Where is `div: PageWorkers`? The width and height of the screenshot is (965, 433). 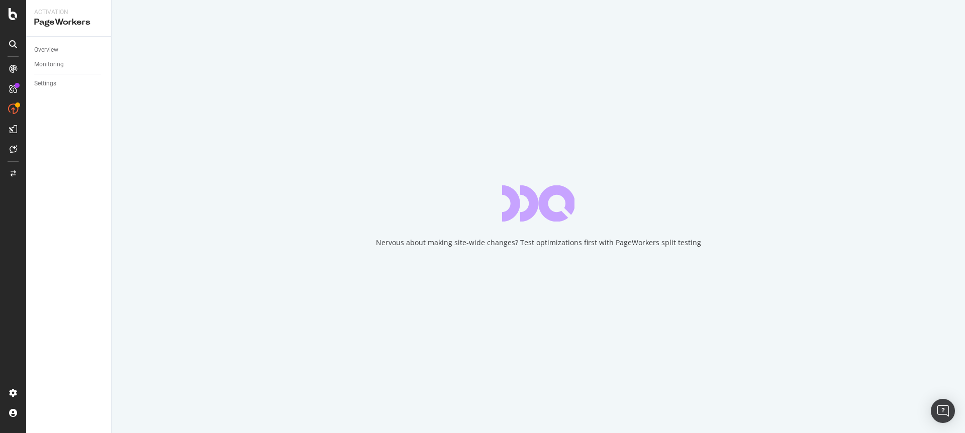 div: PageWorkers is located at coordinates (68, 22).